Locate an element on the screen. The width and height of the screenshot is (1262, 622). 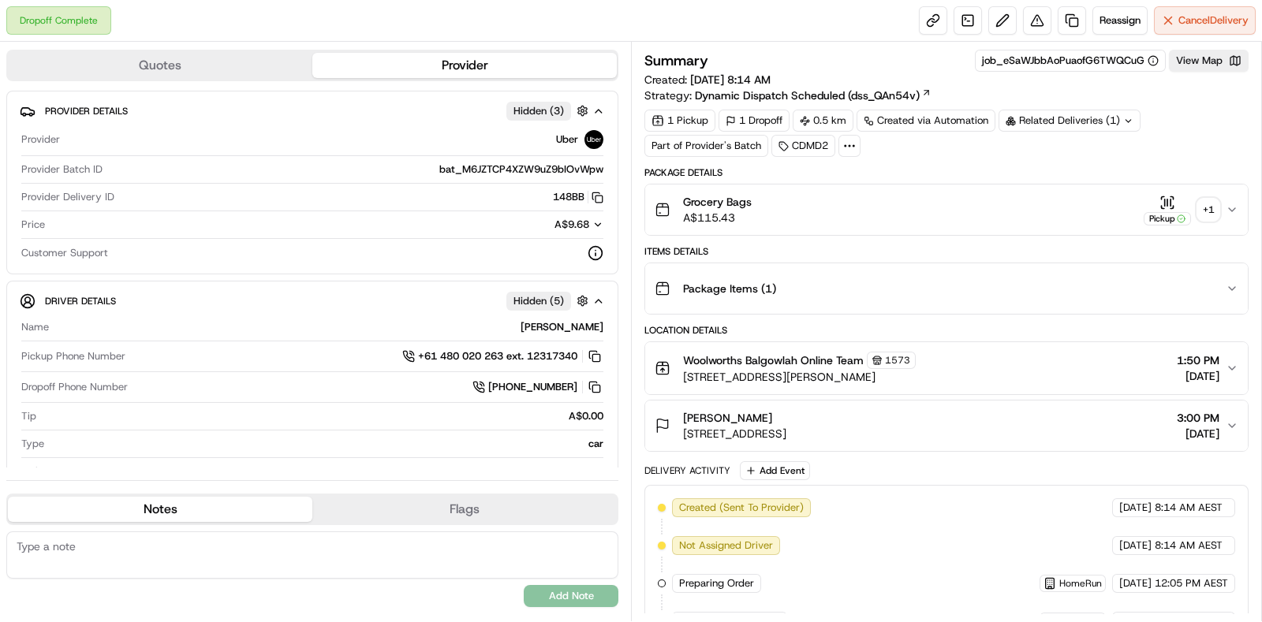
span: Created (Sent To Provider) is located at coordinates (741, 508).